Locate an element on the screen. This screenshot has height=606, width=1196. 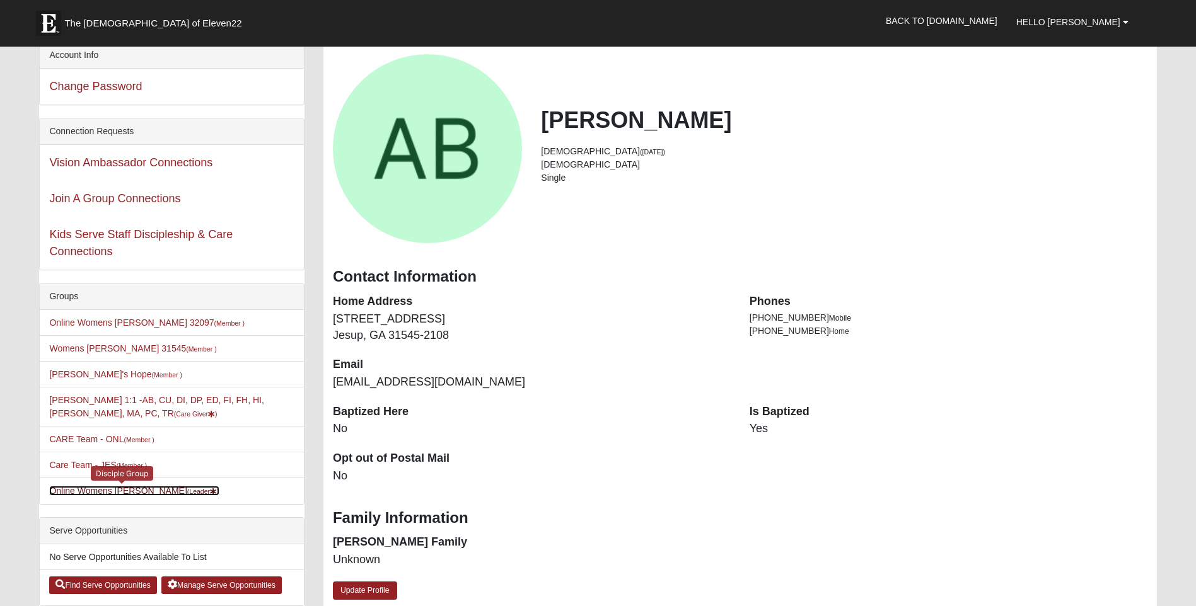
dt: Opt out of Postal Mail is located at coordinates (531, 459).